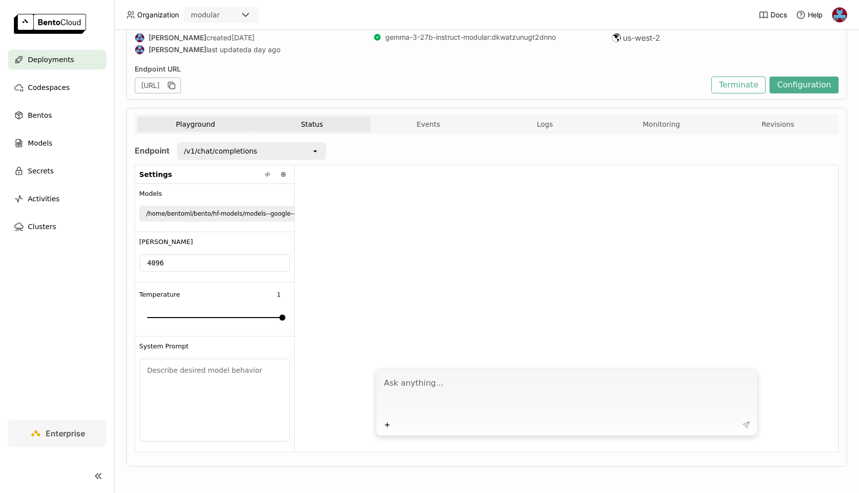  I want to click on a: Bentos, so click(57, 115).